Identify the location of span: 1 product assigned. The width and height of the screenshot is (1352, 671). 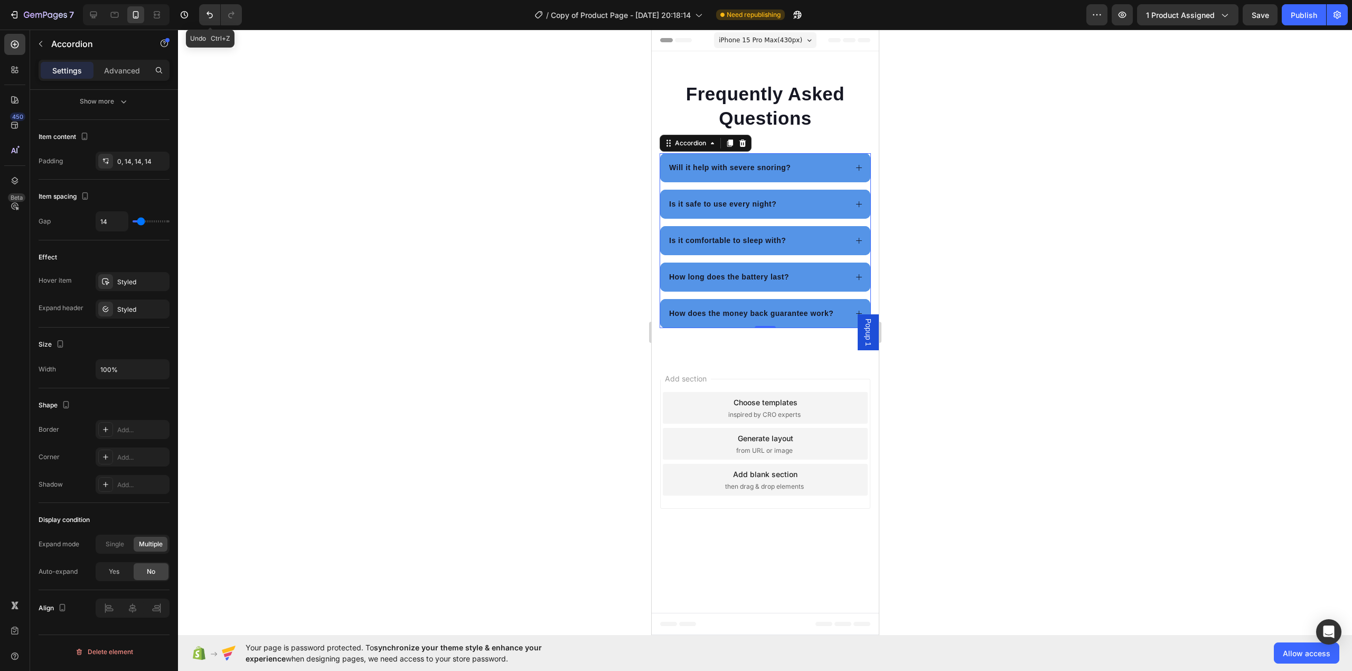
(1180, 15).